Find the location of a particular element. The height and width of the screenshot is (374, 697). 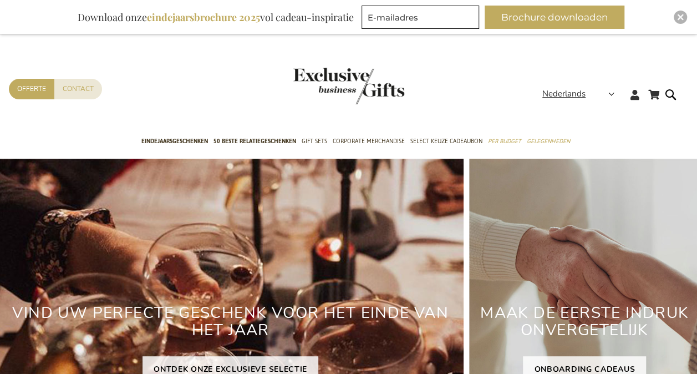

form: marketing offers and promotions is located at coordinates (422, 19).